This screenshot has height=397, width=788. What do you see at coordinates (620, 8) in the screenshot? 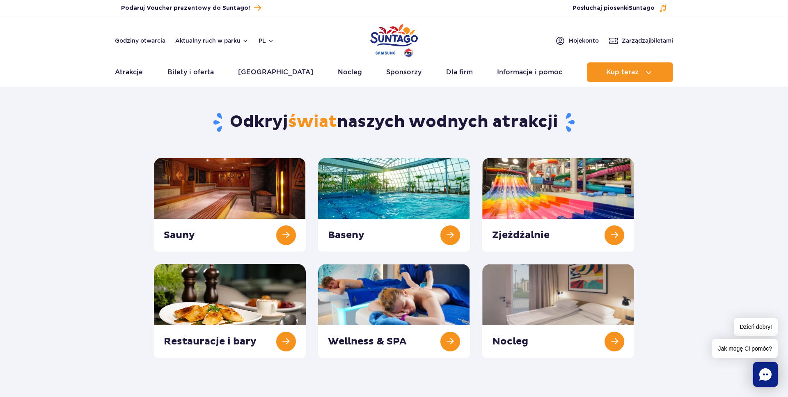
I see `button: Posłuchaj piosenkiSuntago` at bounding box center [620, 8].